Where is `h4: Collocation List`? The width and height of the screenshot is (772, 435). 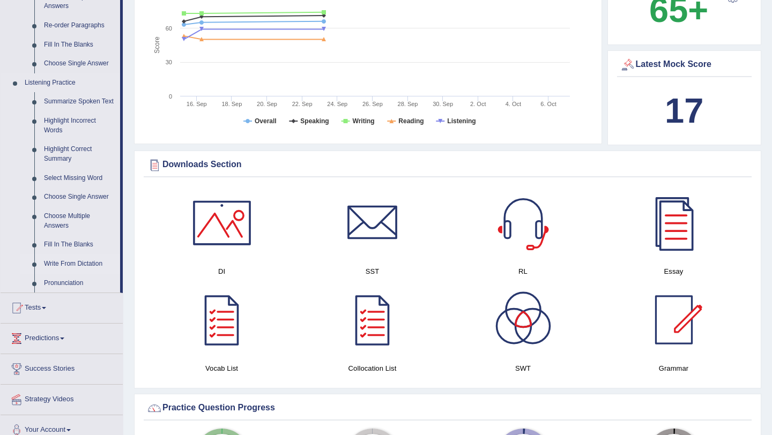
h4: Collocation List is located at coordinates (372, 368).